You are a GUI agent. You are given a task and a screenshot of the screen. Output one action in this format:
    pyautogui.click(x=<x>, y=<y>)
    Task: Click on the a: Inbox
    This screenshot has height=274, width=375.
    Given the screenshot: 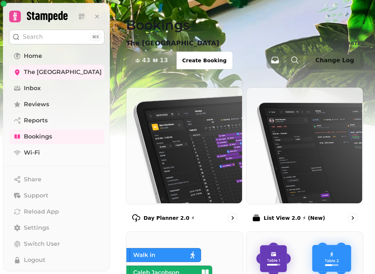 What is the action you would take?
    pyautogui.click(x=57, y=88)
    